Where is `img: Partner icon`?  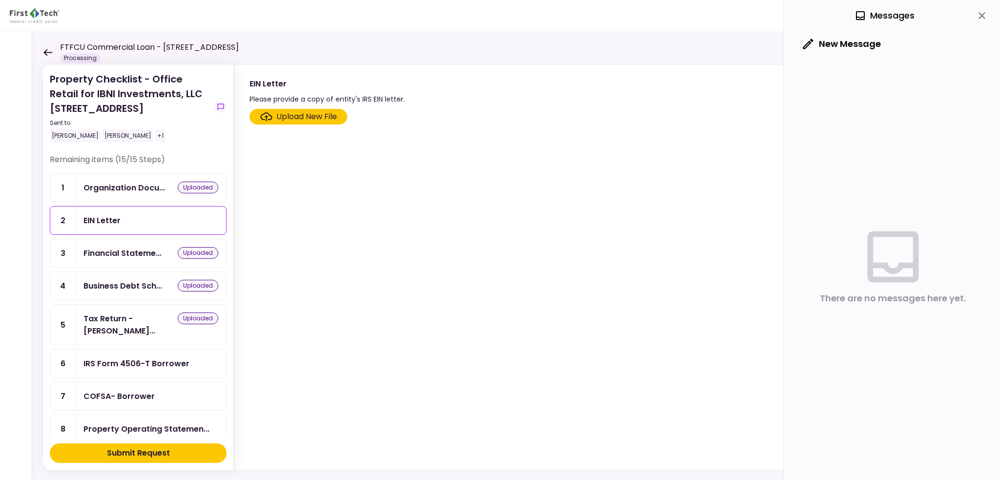
img: Partner icon is located at coordinates (34, 16).